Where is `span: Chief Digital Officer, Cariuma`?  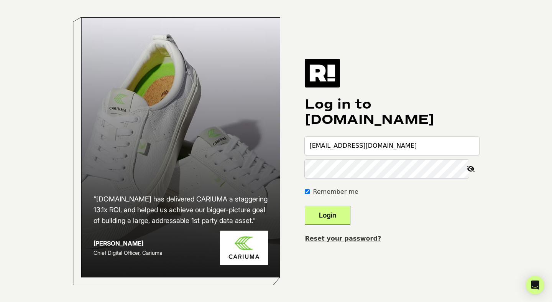
span: Chief Digital Officer, Cariuma is located at coordinates (128, 252).